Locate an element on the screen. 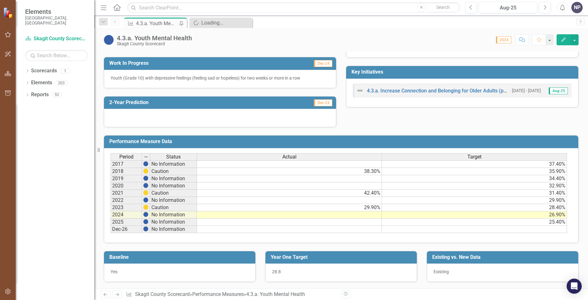 This screenshot has width=588, height=300. td: 28.40% is located at coordinates (474, 207).